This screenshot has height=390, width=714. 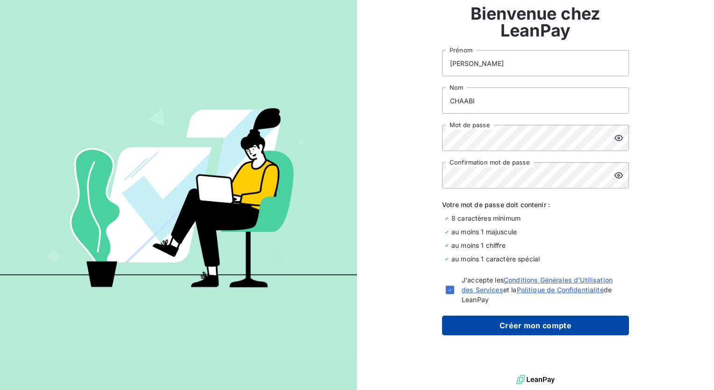 I want to click on span: Votre mot de passe doit contenir :, so click(x=536, y=204).